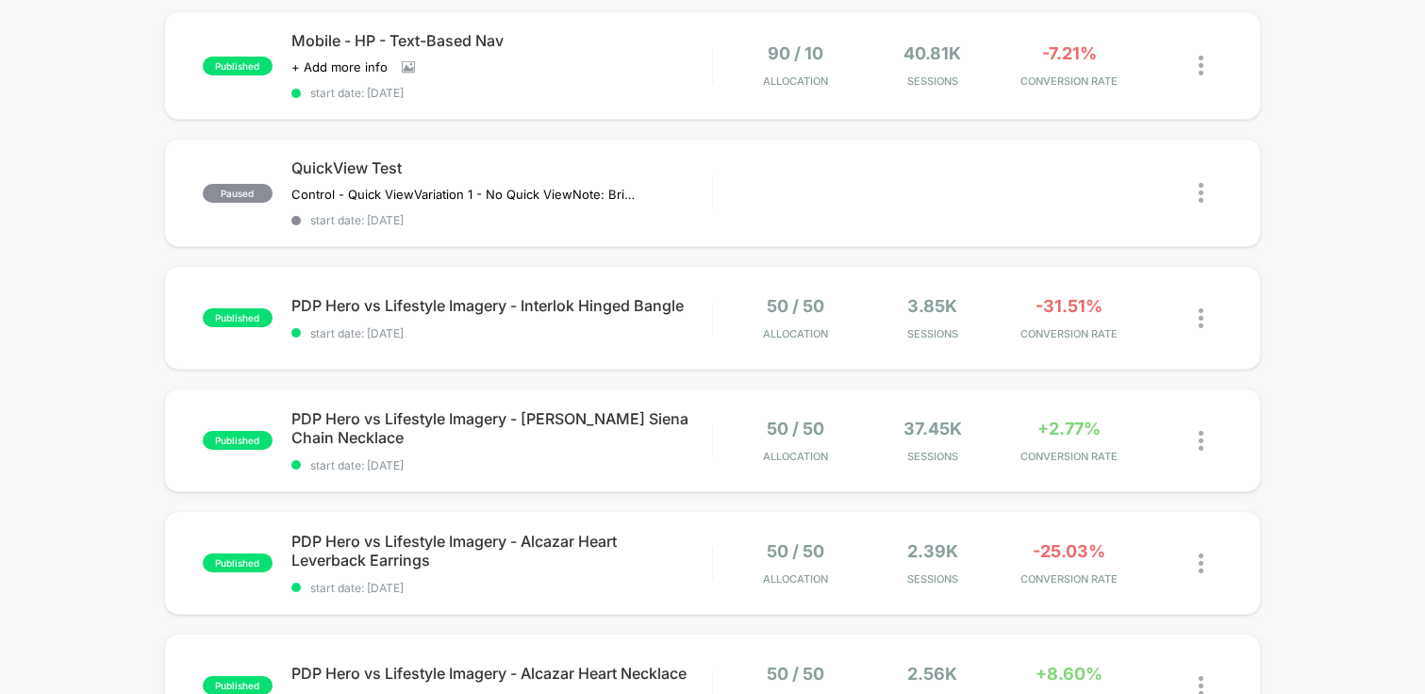 This screenshot has height=694, width=1425. Describe the element at coordinates (1069, 428) in the screenshot. I see `span: +2.77%` at that location.